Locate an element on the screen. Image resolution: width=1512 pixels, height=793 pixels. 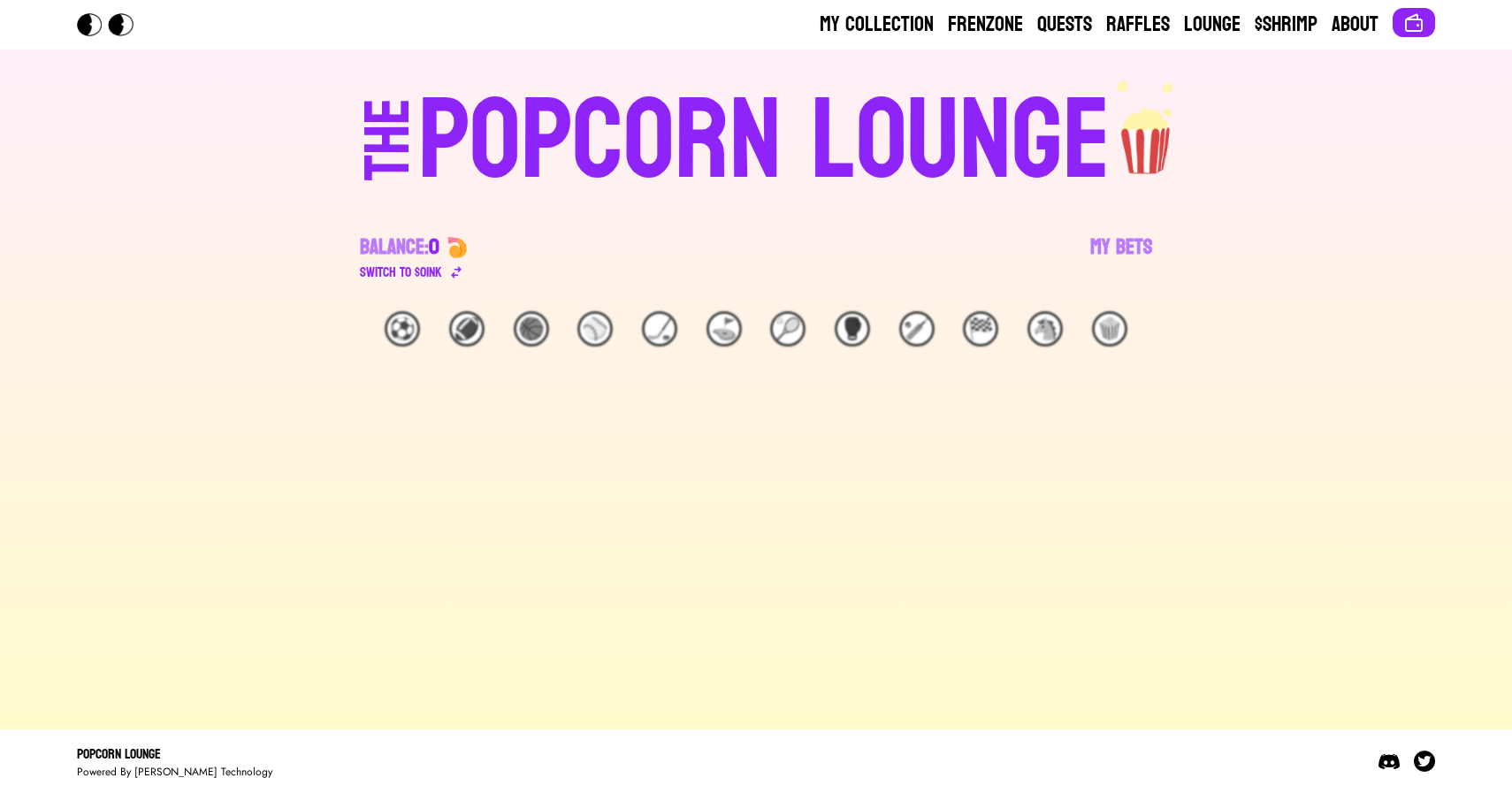
a: Frenzone is located at coordinates (984, 25).